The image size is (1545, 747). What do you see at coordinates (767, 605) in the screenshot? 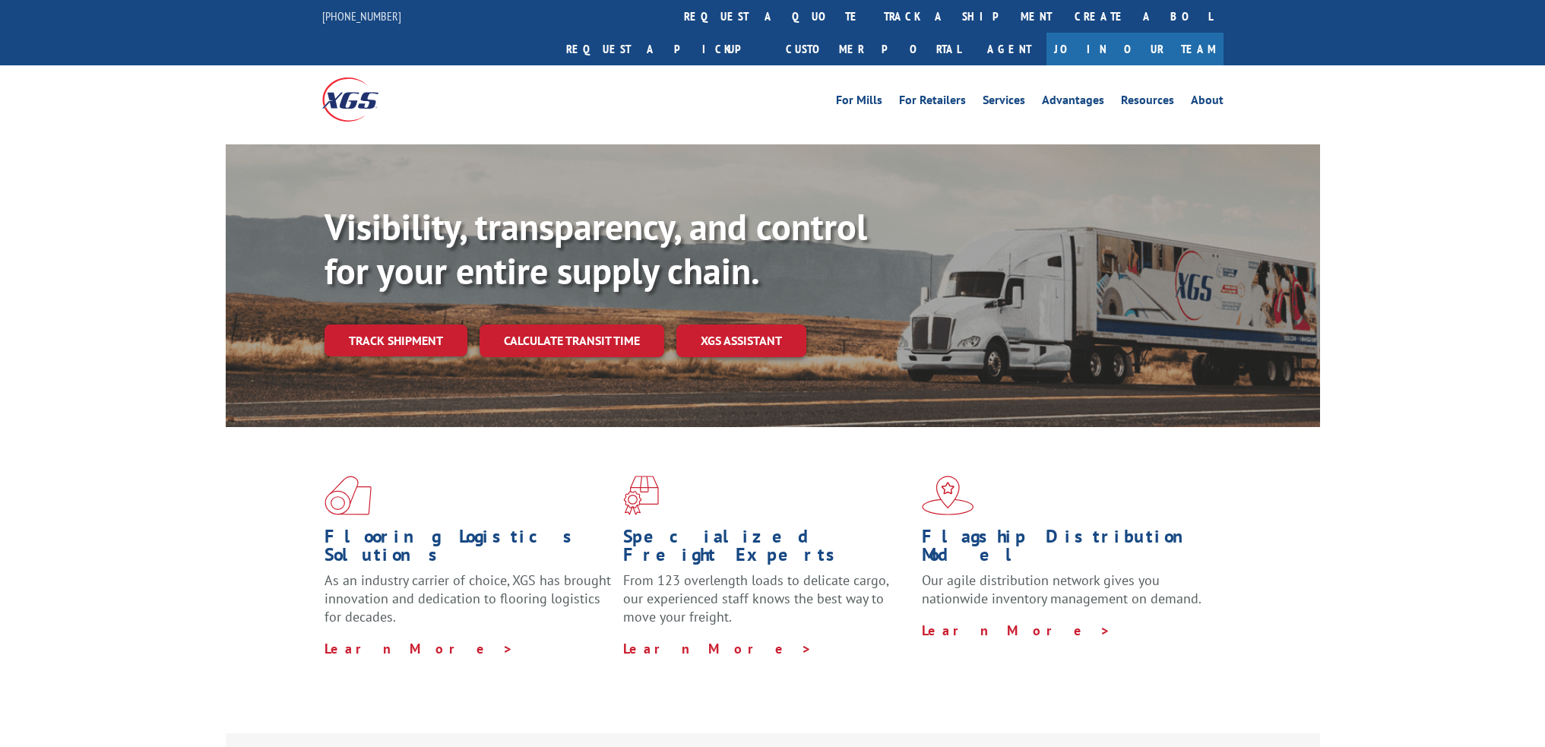
I see `p: From 123 overlength loads to delicate cargo, our experienced staff knows the best way to move you...` at bounding box center [767, 605].